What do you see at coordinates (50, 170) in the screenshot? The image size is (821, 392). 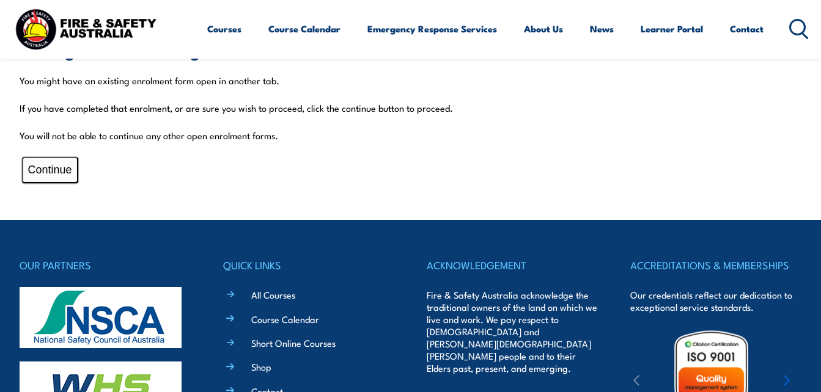 I see `button: Continue` at bounding box center [50, 170].